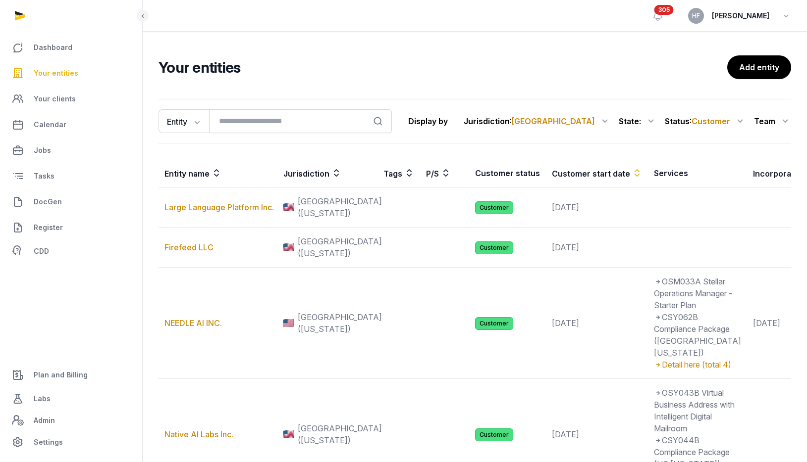 This screenshot has width=807, height=462. Describe the element at coordinates (696, 16) in the screenshot. I see `button: HF` at that location.